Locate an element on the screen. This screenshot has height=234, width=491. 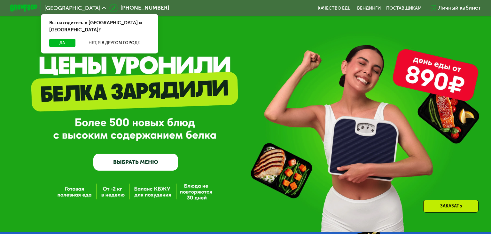
div: поставщикам is located at coordinates (404, 8).